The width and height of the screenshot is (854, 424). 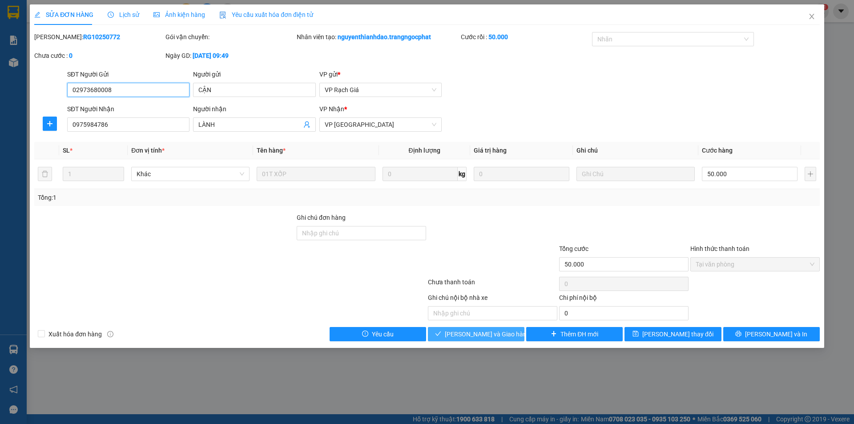 What do you see at coordinates (148, 150) in the screenshot?
I see `span: Đơn vị tính` at bounding box center [148, 150].